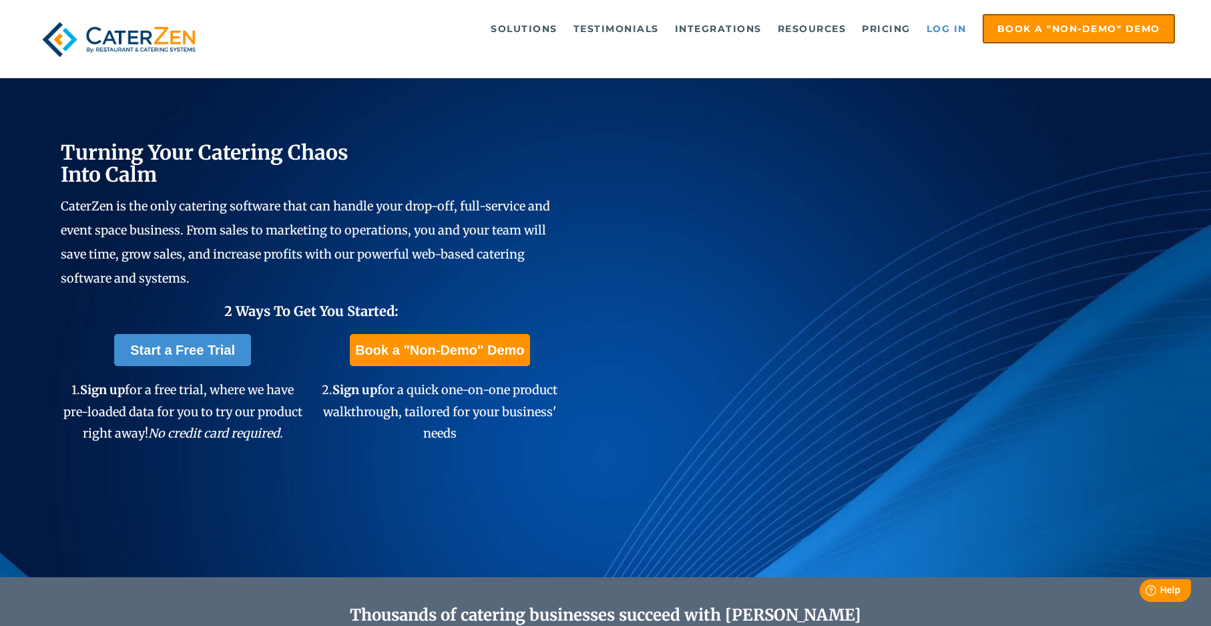 The width and height of the screenshot is (1211, 626). I want to click on span: 1. for a free trial, where we have pre-loaded data for you to try our product right away!, so click(183, 411).